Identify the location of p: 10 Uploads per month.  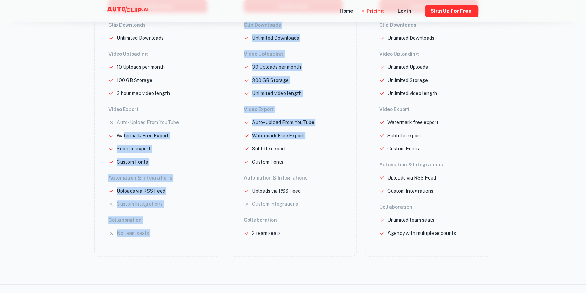
(141, 67).